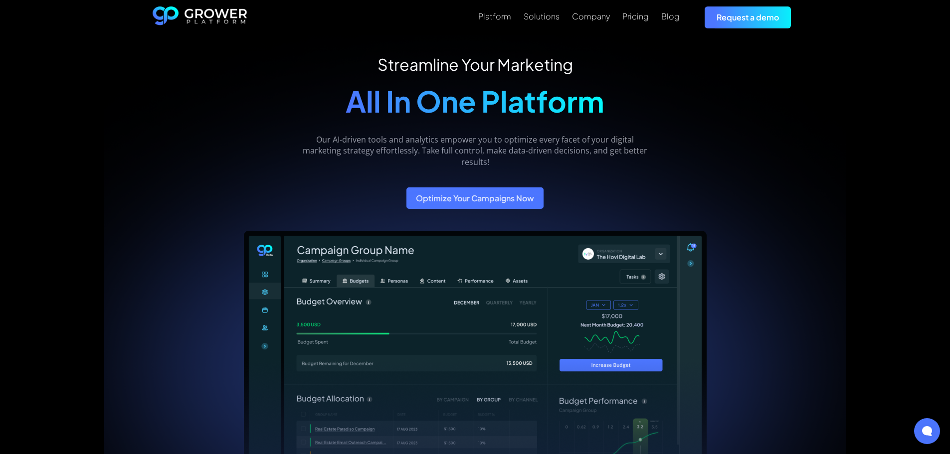 This screenshot has width=950, height=454. I want to click on div: Streamline Your Marketing, so click(475, 64).